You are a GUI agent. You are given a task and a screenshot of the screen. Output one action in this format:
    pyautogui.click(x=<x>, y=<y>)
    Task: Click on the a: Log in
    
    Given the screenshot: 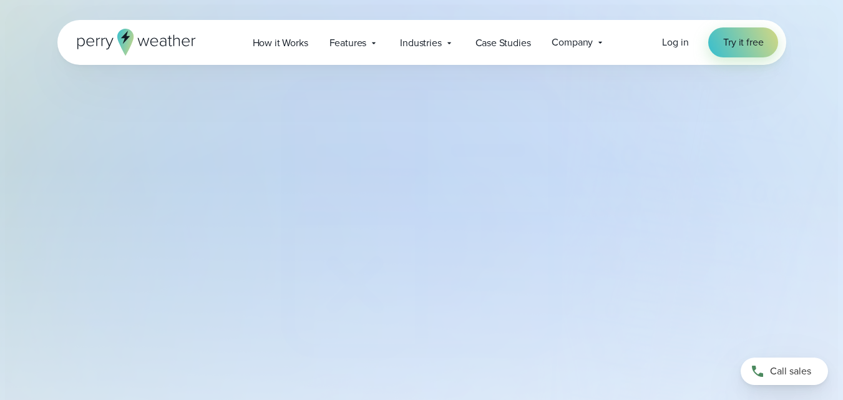 What is the action you would take?
    pyautogui.click(x=675, y=42)
    